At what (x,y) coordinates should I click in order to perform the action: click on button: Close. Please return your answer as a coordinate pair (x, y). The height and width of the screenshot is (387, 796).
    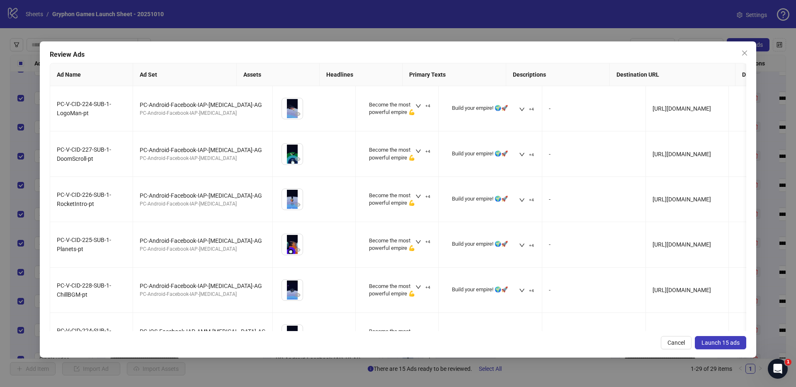
    Looking at the image, I should click on (745, 53).